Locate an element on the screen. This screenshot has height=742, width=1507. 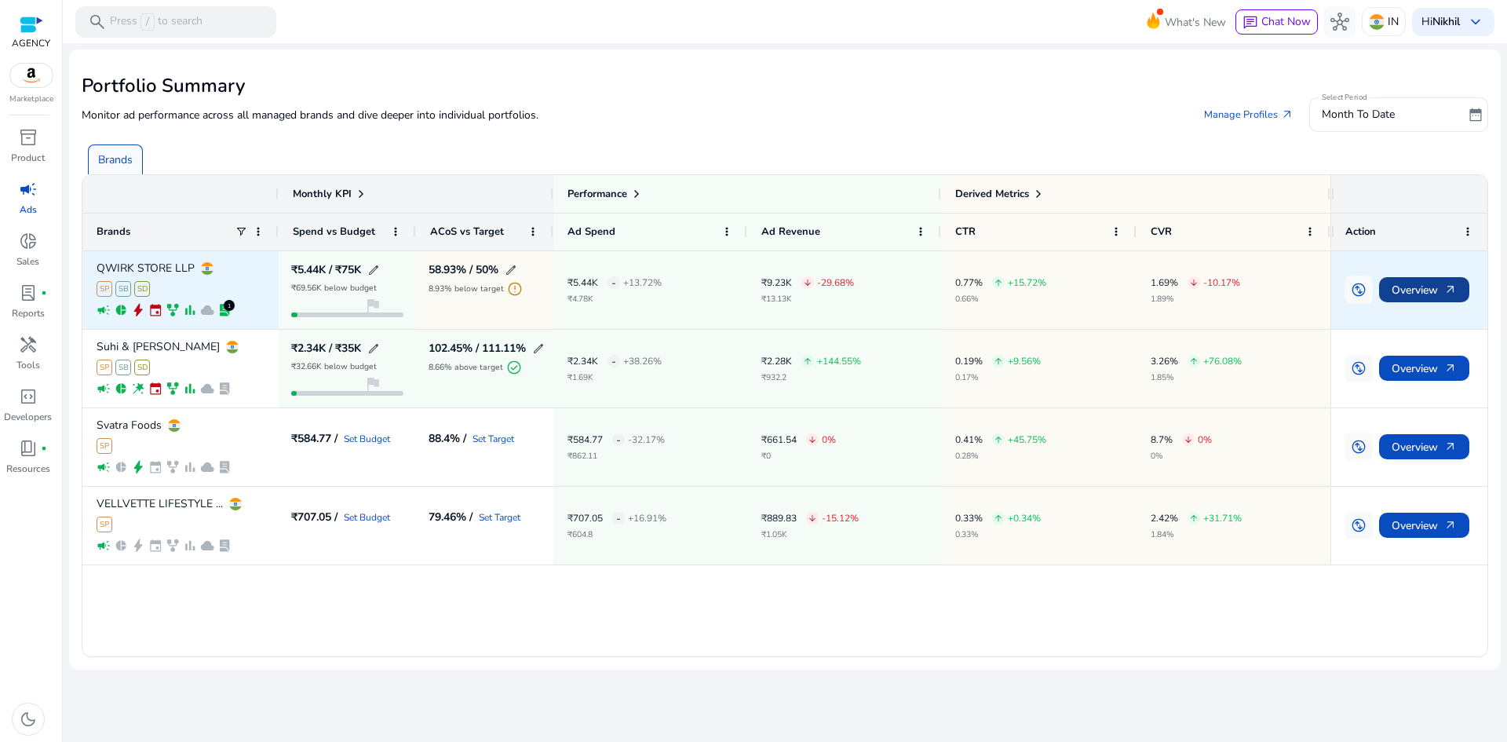
span: Ad Spend is located at coordinates (591, 232).